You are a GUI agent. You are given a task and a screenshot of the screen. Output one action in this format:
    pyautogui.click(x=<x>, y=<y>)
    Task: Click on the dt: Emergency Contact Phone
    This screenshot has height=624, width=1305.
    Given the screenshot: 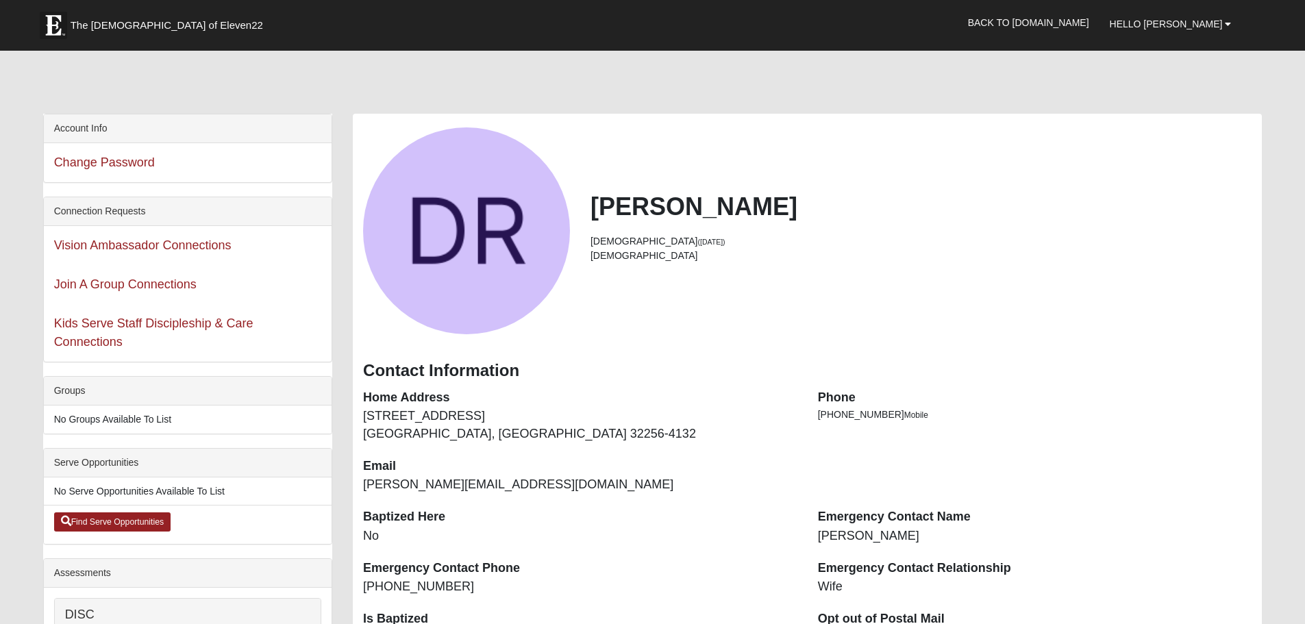 What is the action you would take?
    pyautogui.click(x=580, y=569)
    